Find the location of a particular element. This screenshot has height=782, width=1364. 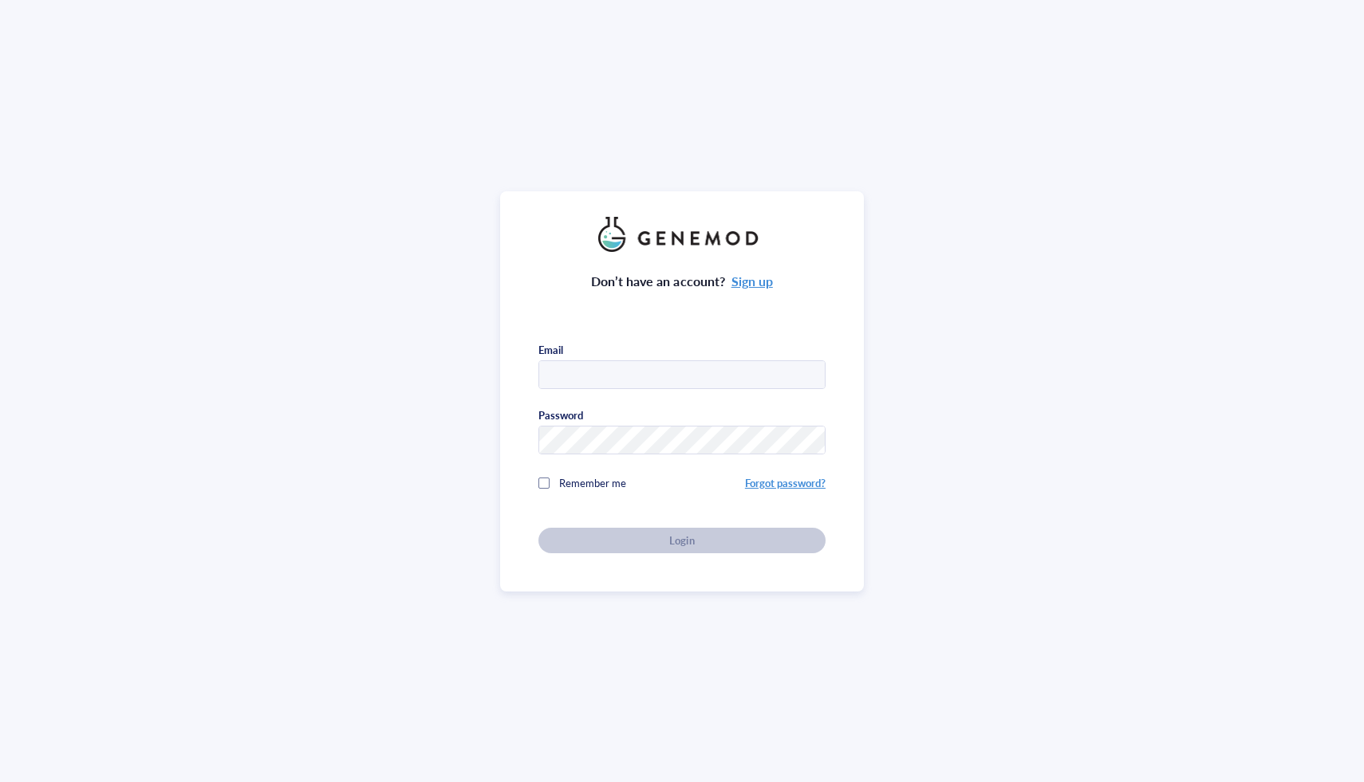

span: Remember me is located at coordinates (593, 483).